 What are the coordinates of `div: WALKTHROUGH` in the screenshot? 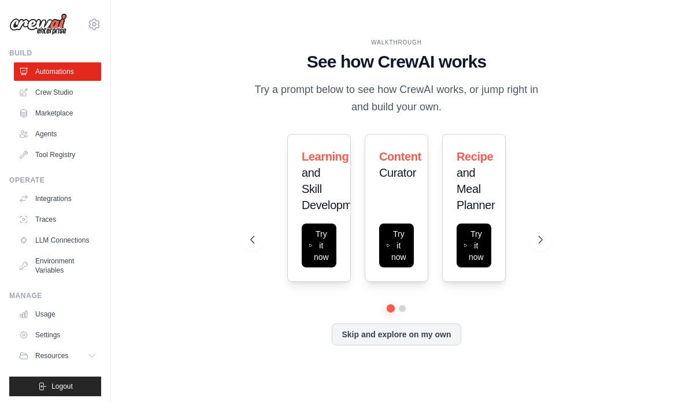 It's located at (397, 42).